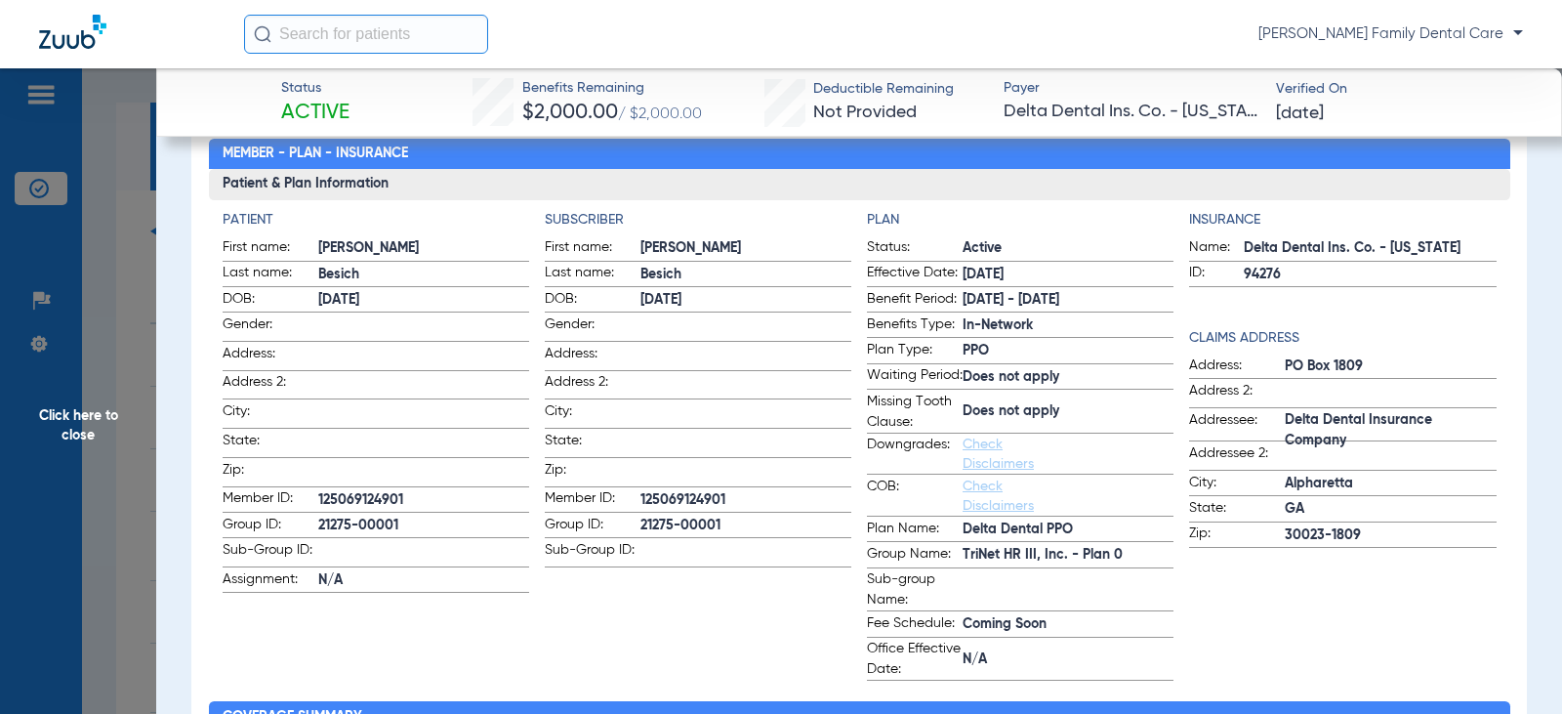 The image size is (1562, 714). Describe the element at coordinates (72, 31) in the screenshot. I see `img: Zuub Logo` at that location.